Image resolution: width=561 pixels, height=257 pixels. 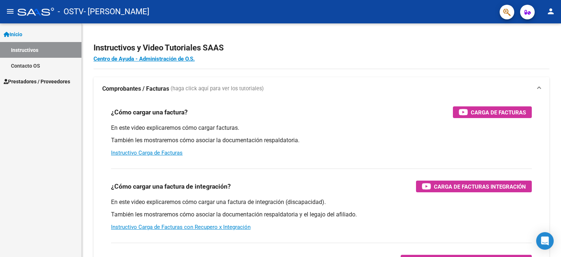 I want to click on button: Carga de Facturas, so click(x=492, y=112).